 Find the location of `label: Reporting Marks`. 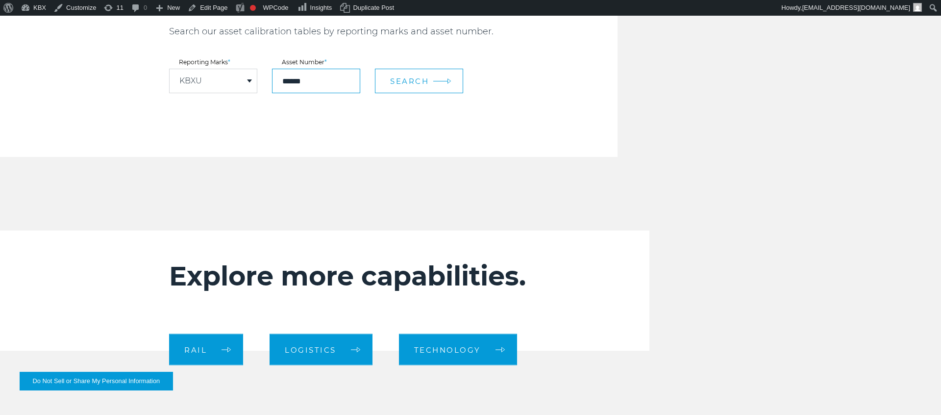

label: Reporting Marks is located at coordinates (213, 62).